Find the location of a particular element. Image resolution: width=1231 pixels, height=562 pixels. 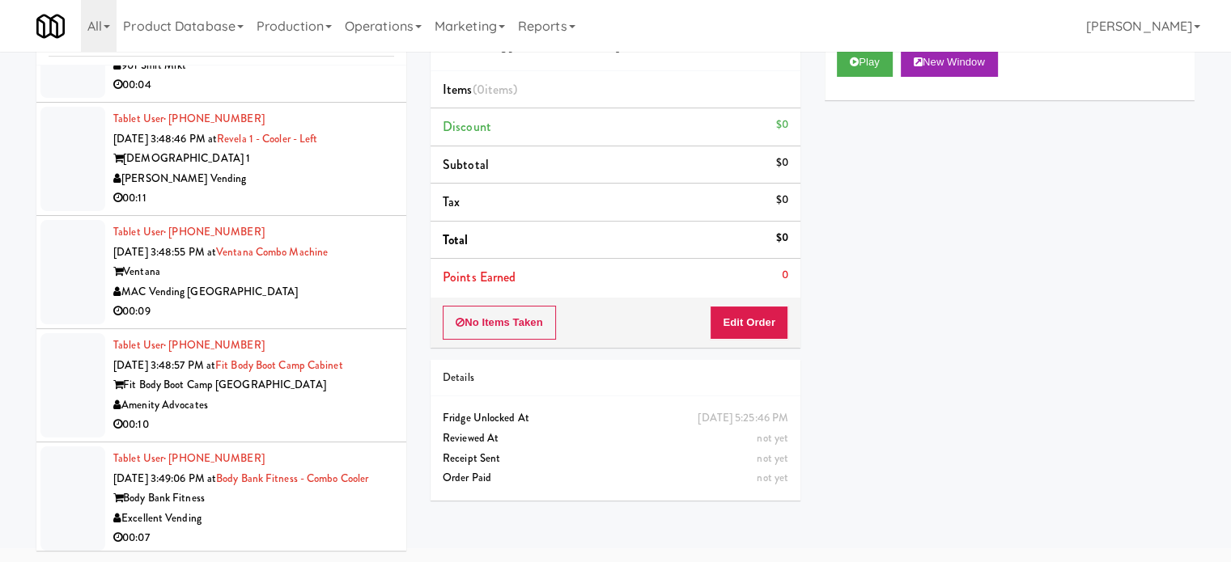

a: Body Bank Fitness - Combo Cooler is located at coordinates (292, 478).